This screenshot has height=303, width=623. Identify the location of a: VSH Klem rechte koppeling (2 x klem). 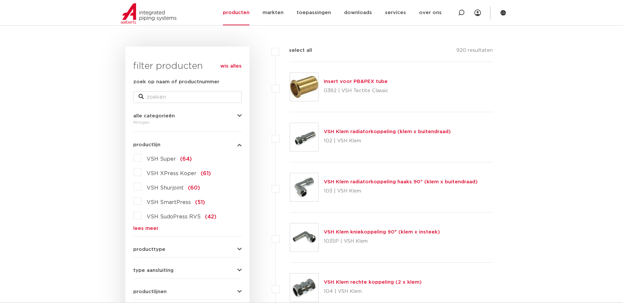
(373, 282).